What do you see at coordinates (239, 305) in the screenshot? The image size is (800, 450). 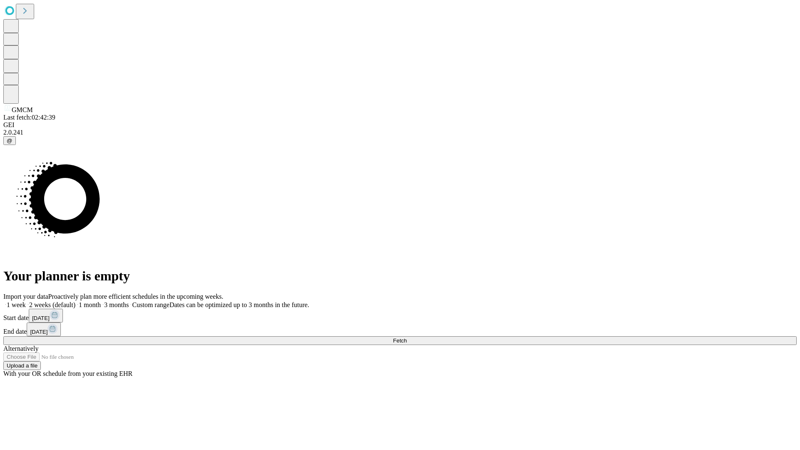 I see `span: Dates can be optimized up to 3 months in the future.` at bounding box center [239, 305].